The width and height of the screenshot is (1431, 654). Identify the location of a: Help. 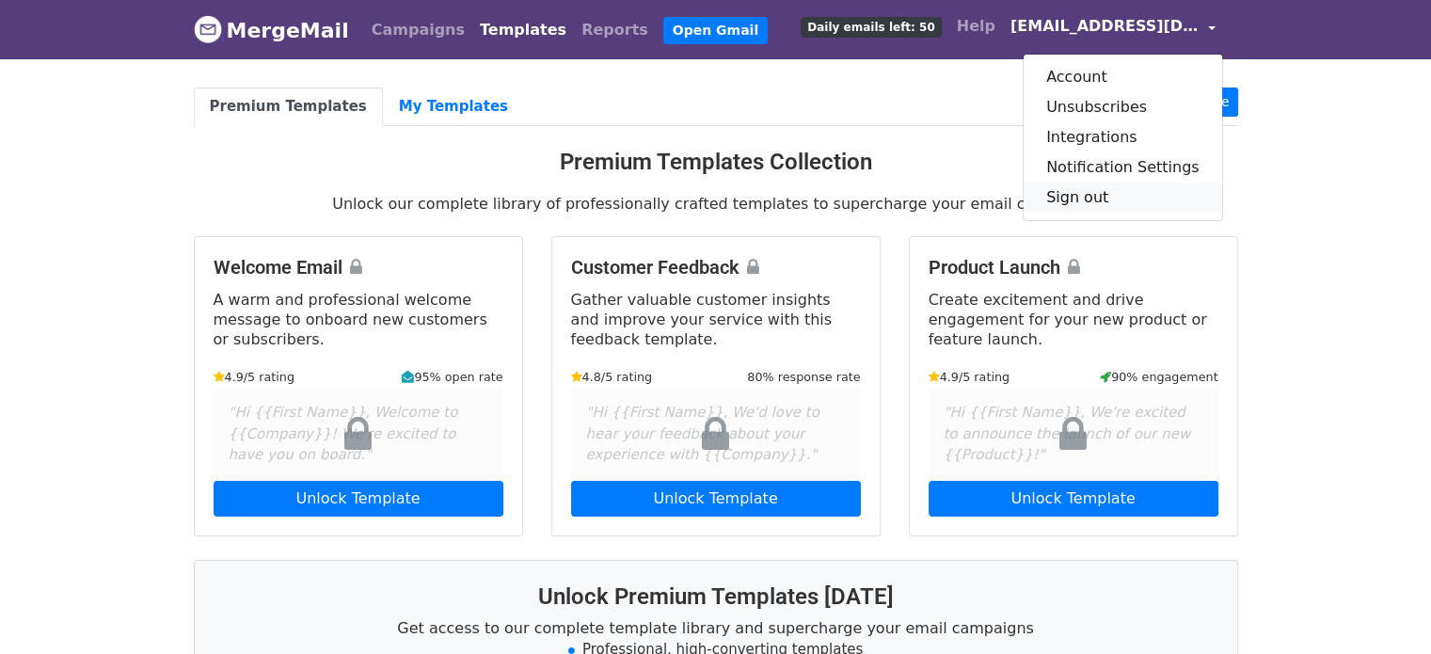
(976, 26).